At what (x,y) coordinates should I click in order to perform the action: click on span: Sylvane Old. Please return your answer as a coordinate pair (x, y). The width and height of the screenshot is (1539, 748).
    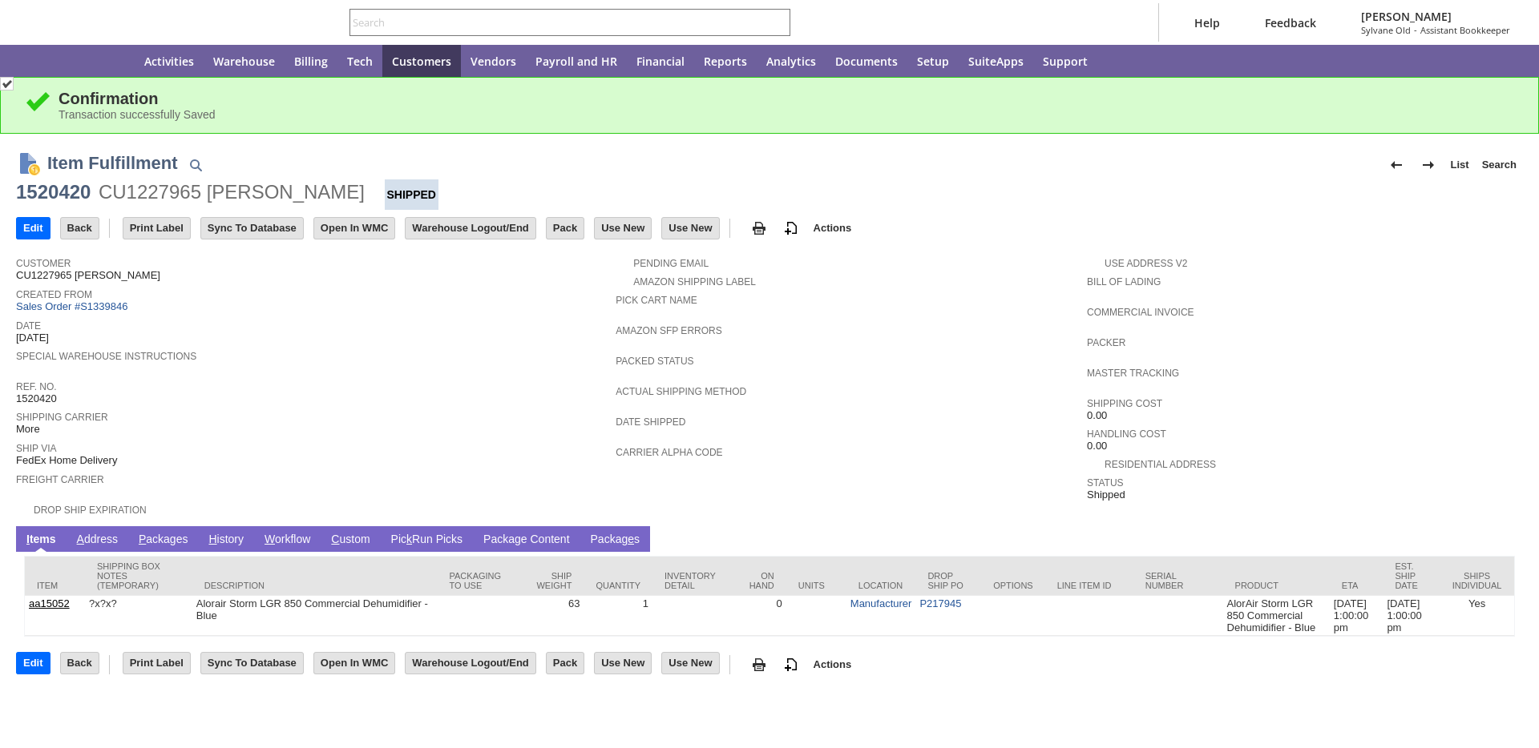
    Looking at the image, I should click on (1386, 30).